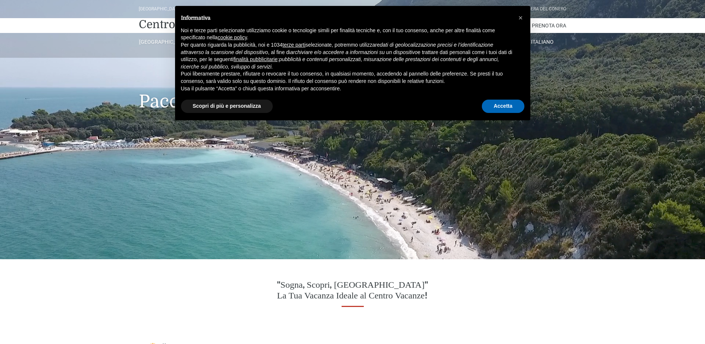  I want to click on p: Usa il pulsante “Accetta” o chiudi questa informativa per acconsentire., so click(347, 89).